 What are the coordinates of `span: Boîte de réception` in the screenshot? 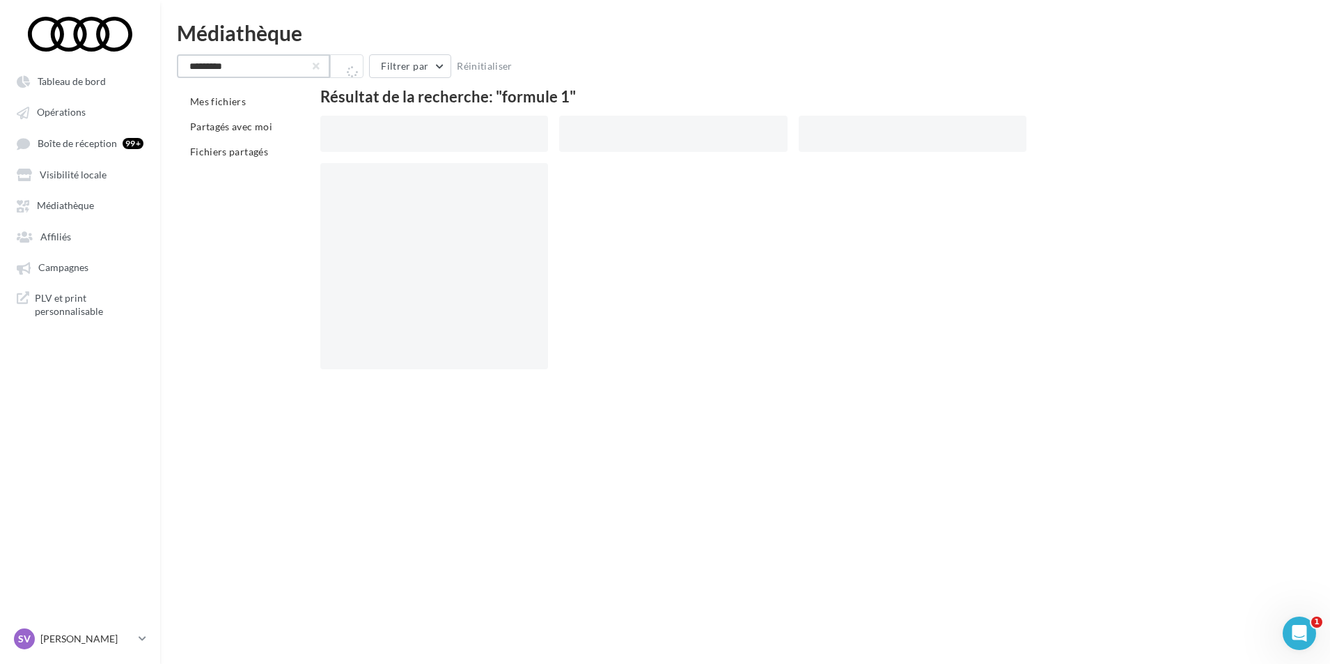 It's located at (77, 143).